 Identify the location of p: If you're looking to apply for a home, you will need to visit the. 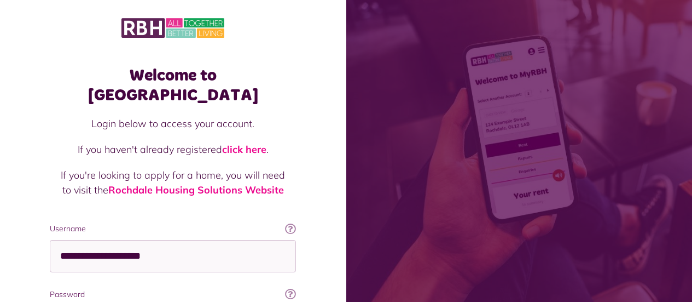
(173, 182).